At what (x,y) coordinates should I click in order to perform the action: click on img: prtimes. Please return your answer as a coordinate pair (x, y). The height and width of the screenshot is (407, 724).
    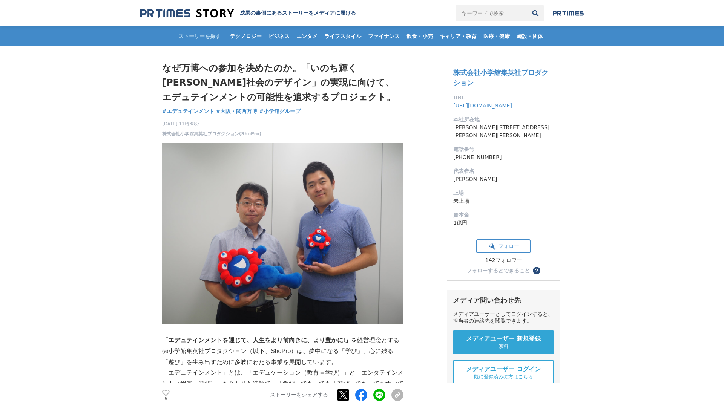
    Looking at the image, I should click on (568, 13).